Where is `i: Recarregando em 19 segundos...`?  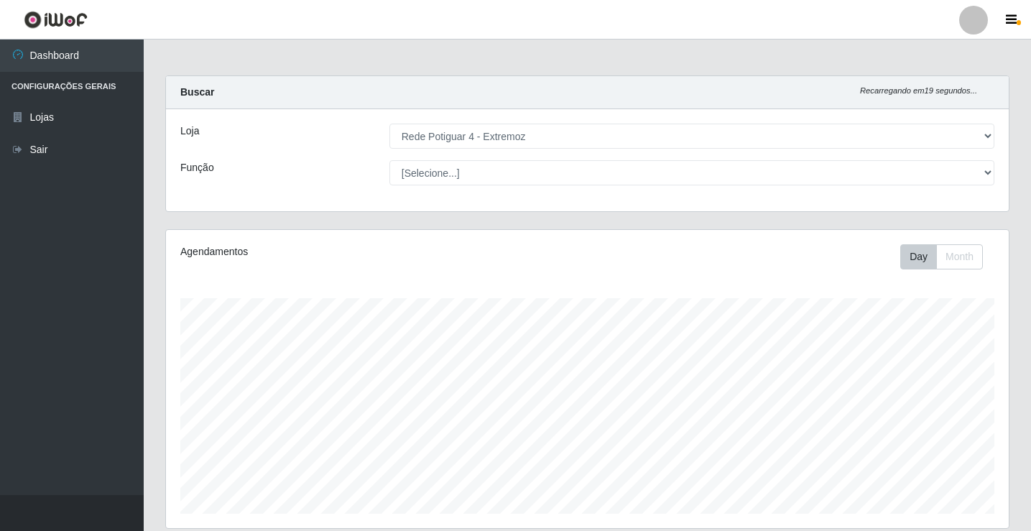 i: Recarregando em 19 segundos... is located at coordinates (919, 91).